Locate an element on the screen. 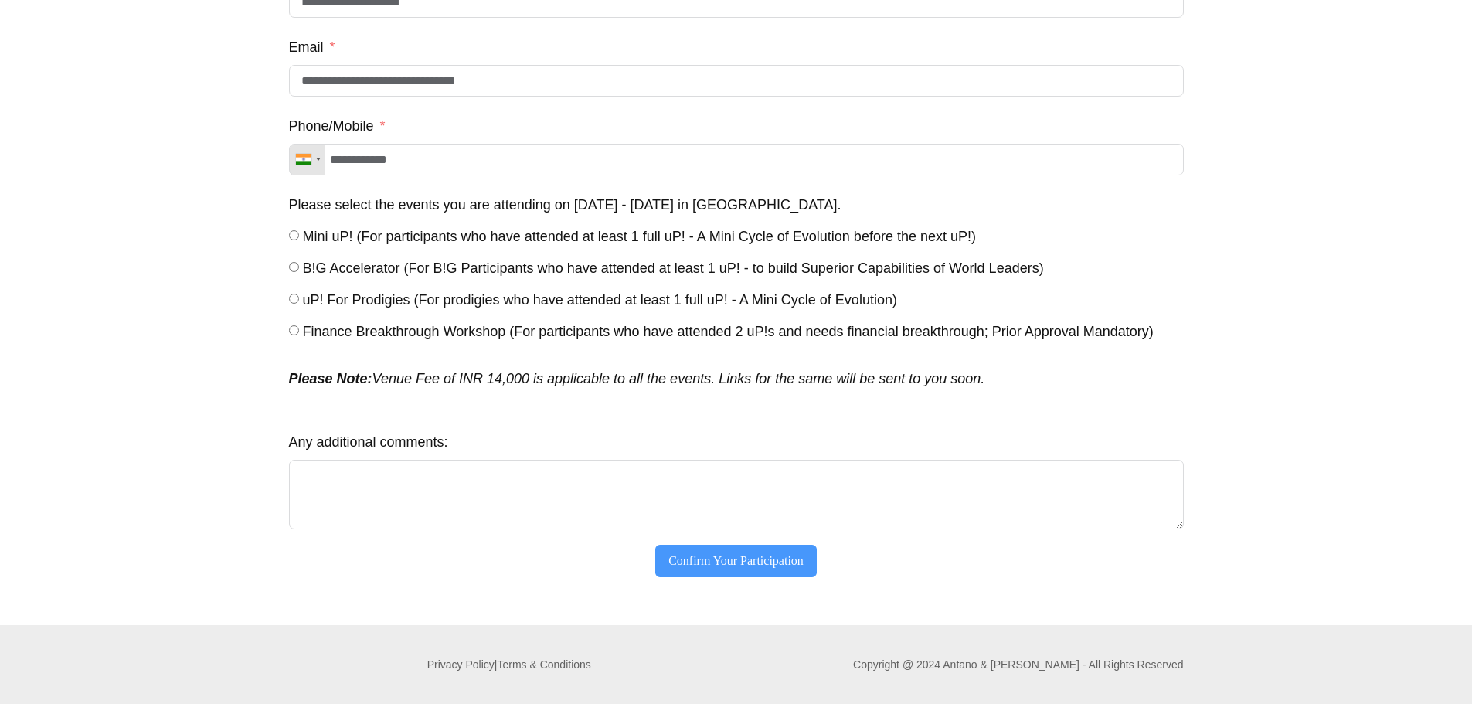 The image size is (1472, 704). label: Any additional comments: is located at coordinates (368, 442).